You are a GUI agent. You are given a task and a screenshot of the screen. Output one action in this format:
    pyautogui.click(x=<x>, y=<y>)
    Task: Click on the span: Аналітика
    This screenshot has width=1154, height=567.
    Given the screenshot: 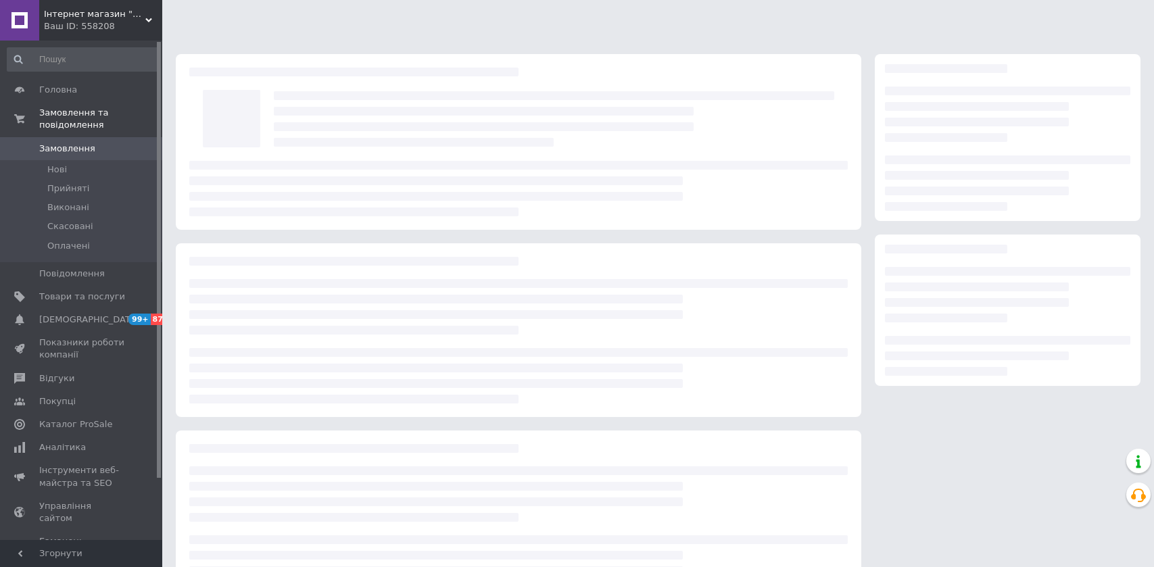 What is the action you would take?
    pyautogui.click(x=62, y=448)
    